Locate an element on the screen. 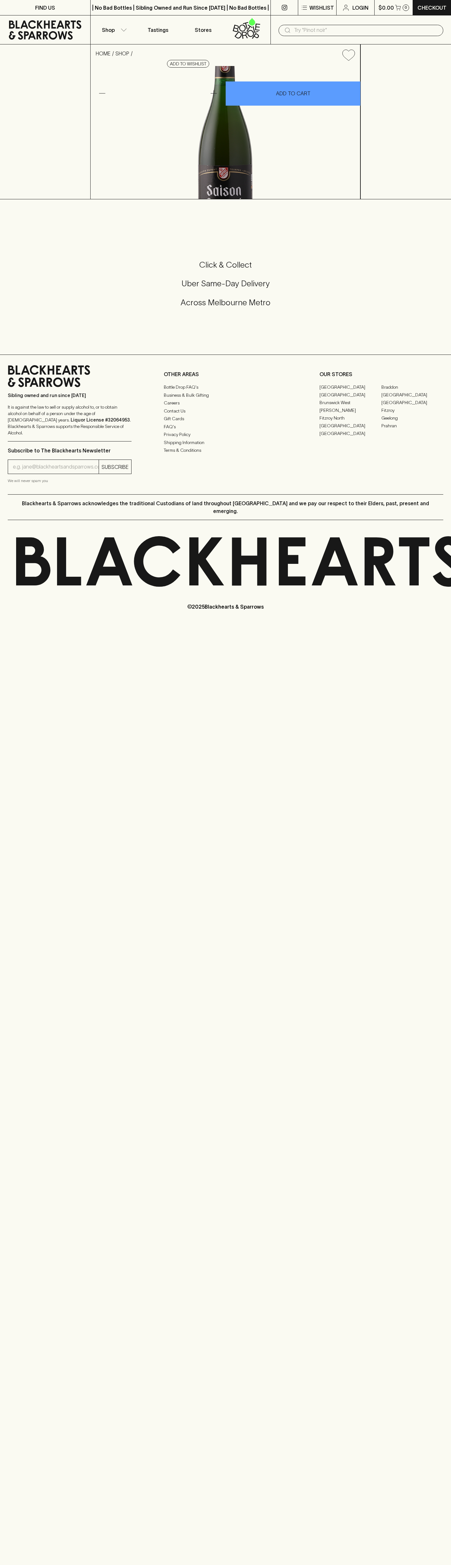 Image resolution: width=451 pixels, height=1565 pixels. img: 2906.png is located at coordinates (225, 132).